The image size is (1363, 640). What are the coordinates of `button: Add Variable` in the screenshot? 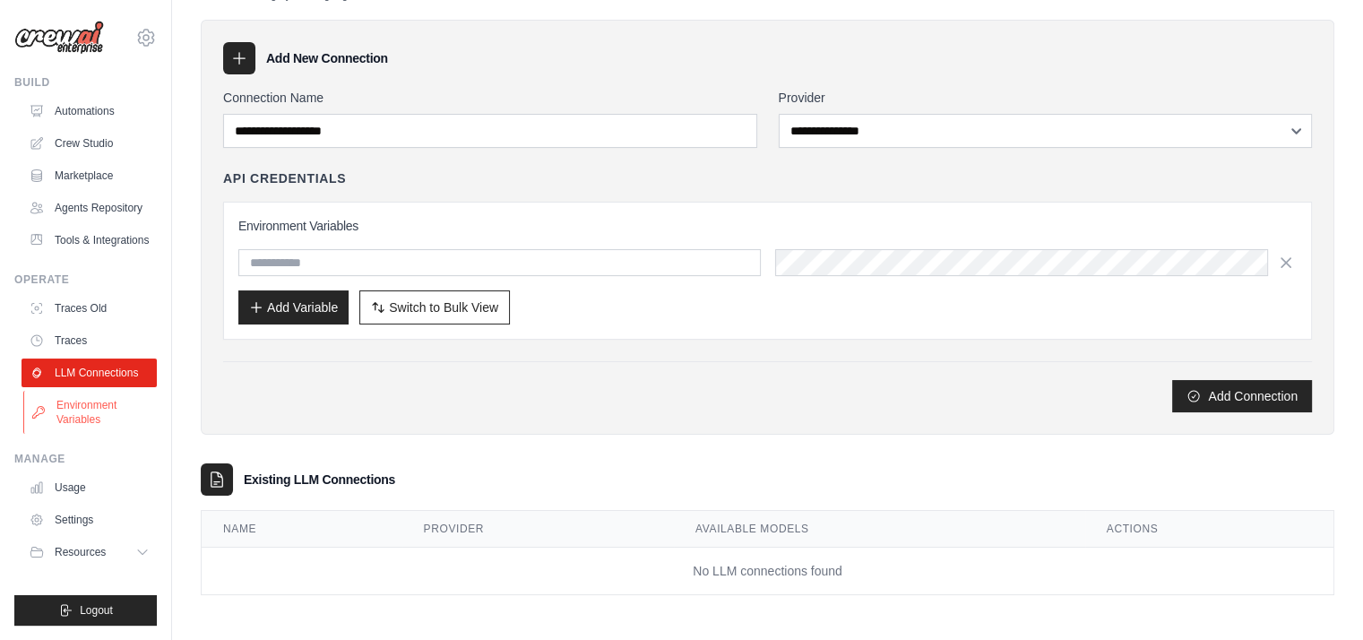 It's located at (293, 307).